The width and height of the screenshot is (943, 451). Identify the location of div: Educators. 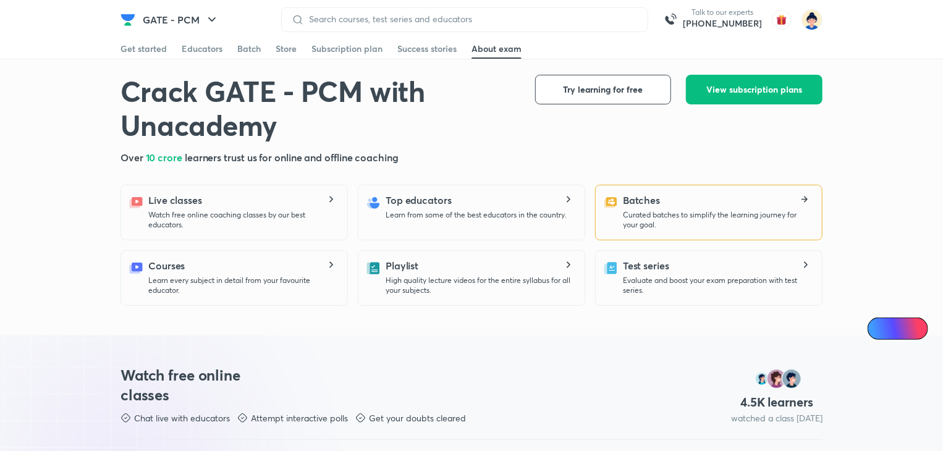
(202, 49).